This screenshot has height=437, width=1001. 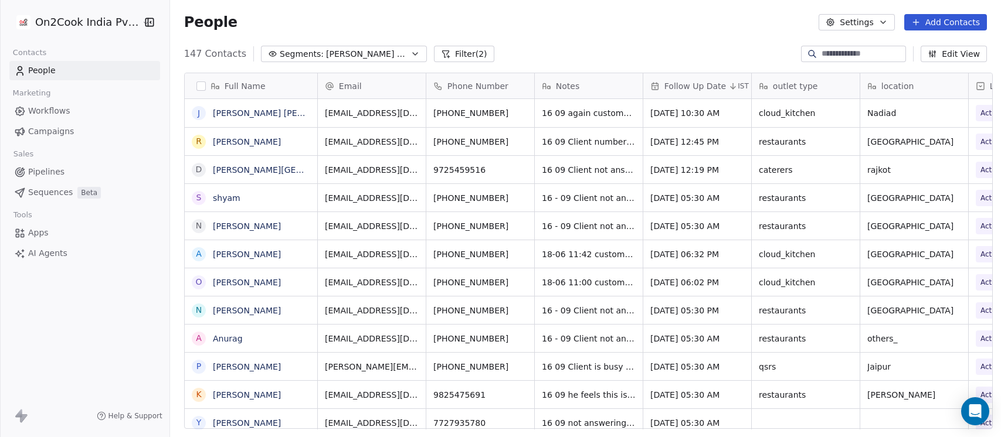 I want to click on span: 16 09 Client is busy in another call 17-06 15:02 customer told me he has a qsr in [GEOGRAPHIC_DAT..., so click(x=589, y=367).